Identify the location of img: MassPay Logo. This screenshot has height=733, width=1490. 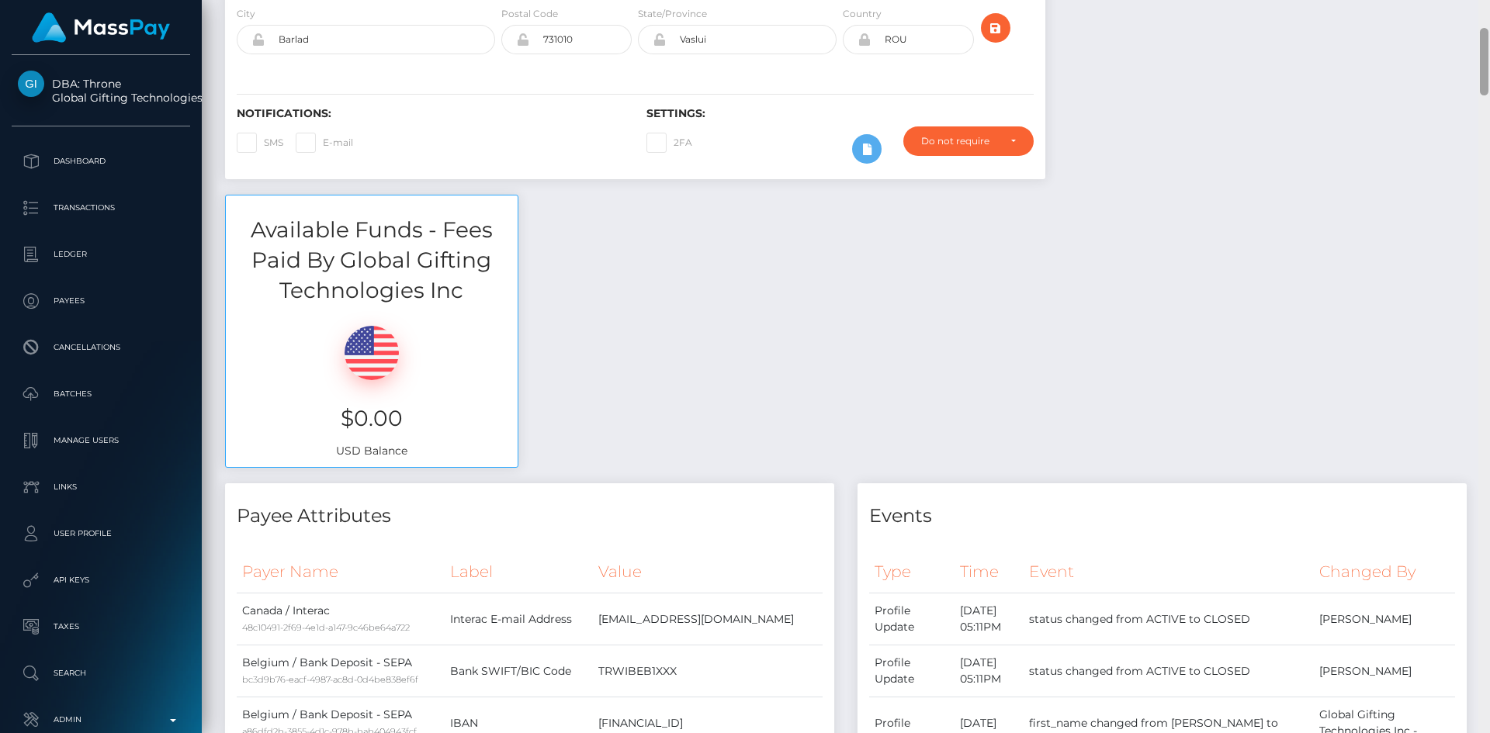
(101, 27).